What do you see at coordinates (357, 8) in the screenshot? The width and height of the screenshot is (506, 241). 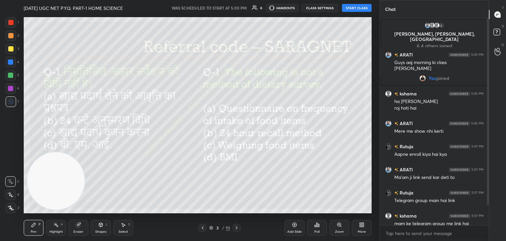 I see `button: START CLASS` at bounding box center [357, 8].